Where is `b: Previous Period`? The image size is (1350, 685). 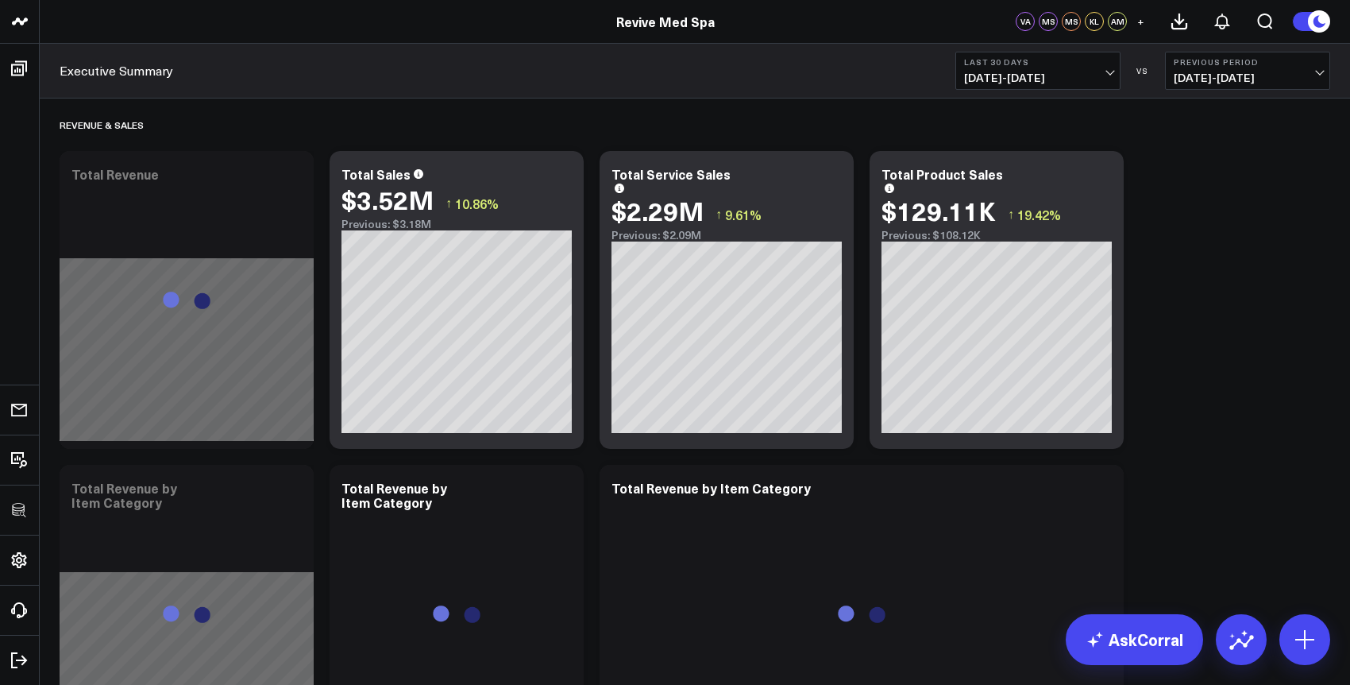
b: Previous Period is located at coordinates (1248, 62).